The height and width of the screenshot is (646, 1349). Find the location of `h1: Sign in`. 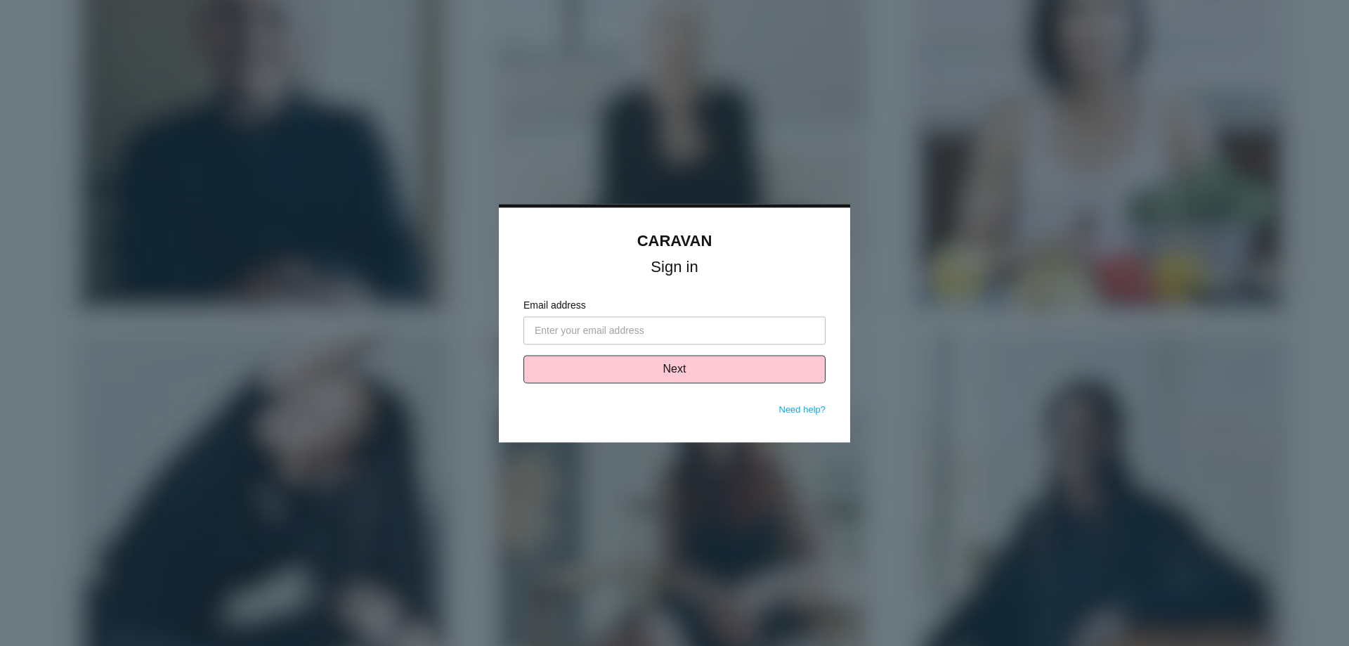

h1: Sign in is located at coordinates (674, 267).